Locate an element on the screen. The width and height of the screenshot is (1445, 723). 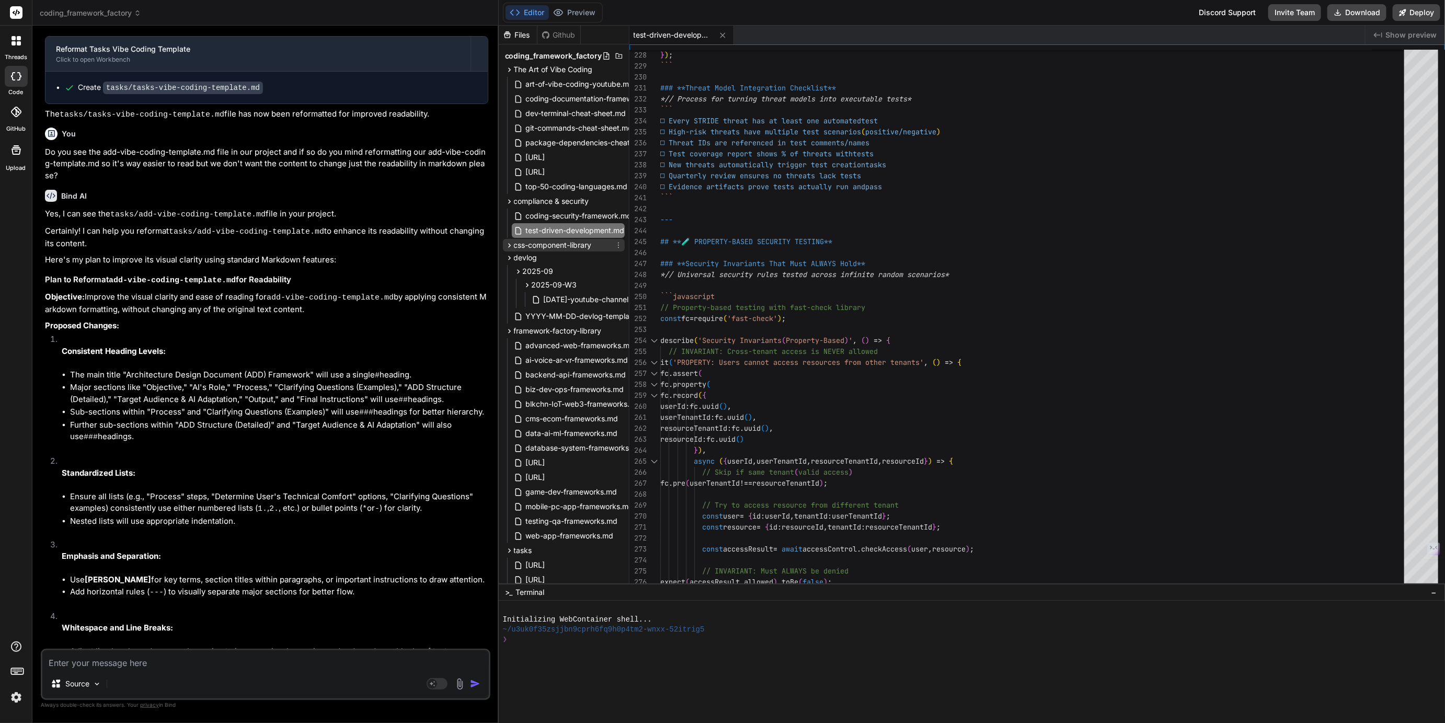
span: pre is located at coordinates (679, 483).